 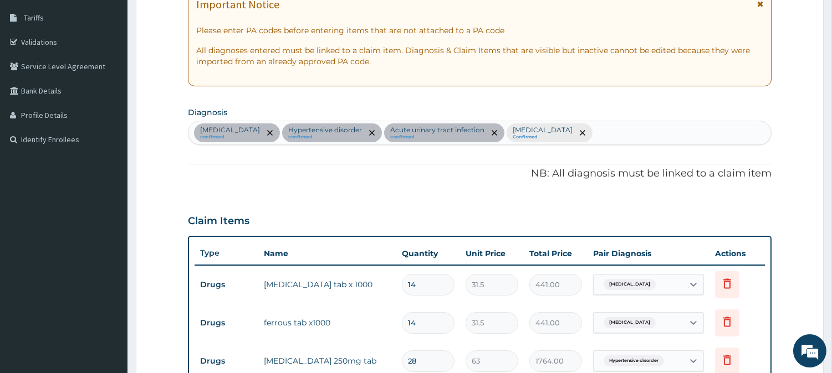 I want to click on th: Name, so click(x=327, y=254).